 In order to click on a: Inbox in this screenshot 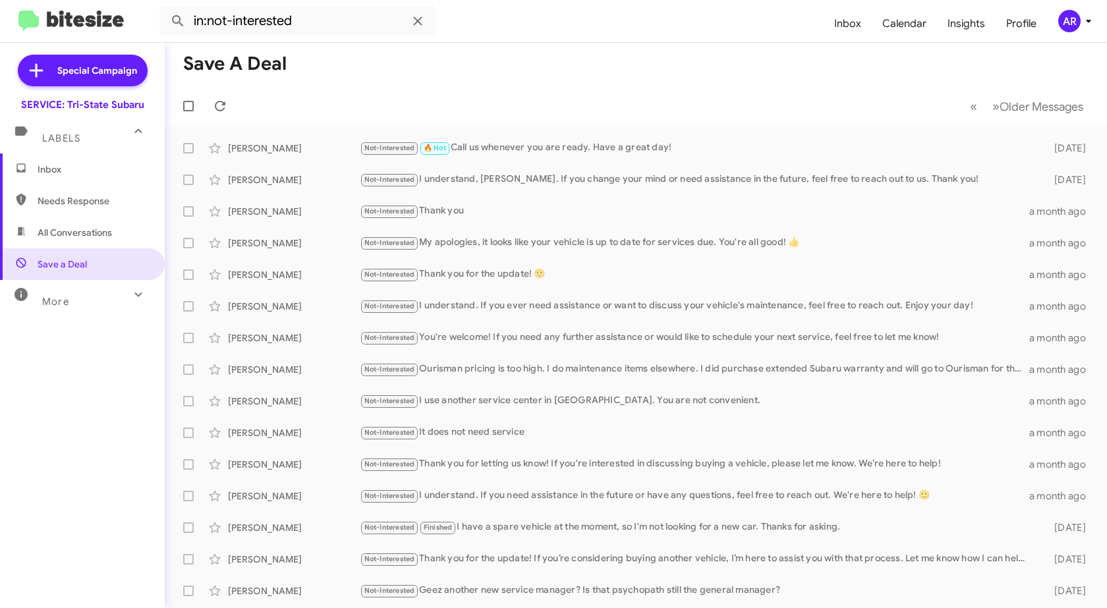, I will do `click(848, 24)`.